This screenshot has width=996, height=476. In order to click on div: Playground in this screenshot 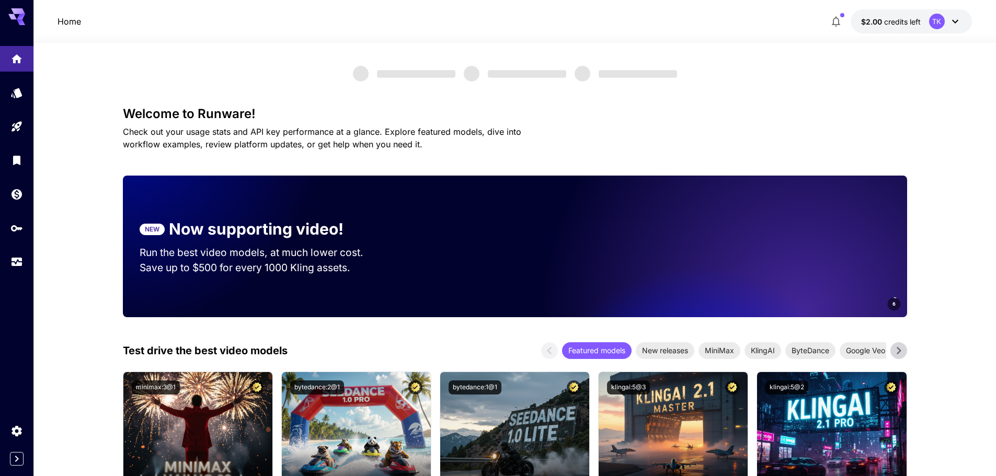, I will do `click(17, 127)`.